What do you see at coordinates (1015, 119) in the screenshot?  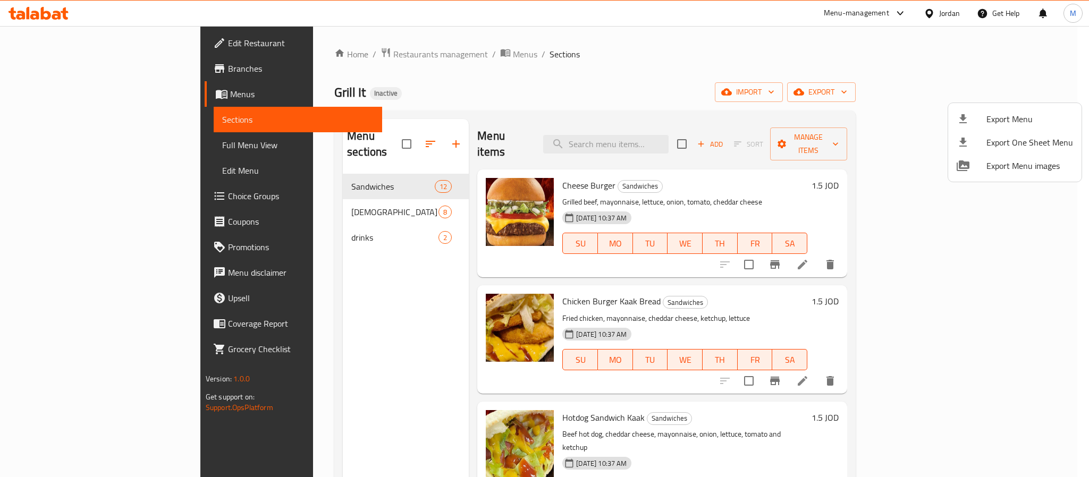 I see `li: Export menu items` at bounding box center [1015, 119].